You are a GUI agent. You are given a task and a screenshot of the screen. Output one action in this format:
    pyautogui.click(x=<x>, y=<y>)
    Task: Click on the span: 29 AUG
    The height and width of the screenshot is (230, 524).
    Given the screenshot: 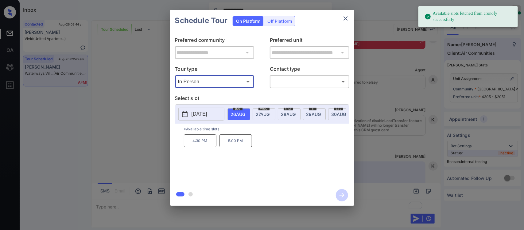 What is the action you would take?
    pyautogui.click(x=314, y=114)
    